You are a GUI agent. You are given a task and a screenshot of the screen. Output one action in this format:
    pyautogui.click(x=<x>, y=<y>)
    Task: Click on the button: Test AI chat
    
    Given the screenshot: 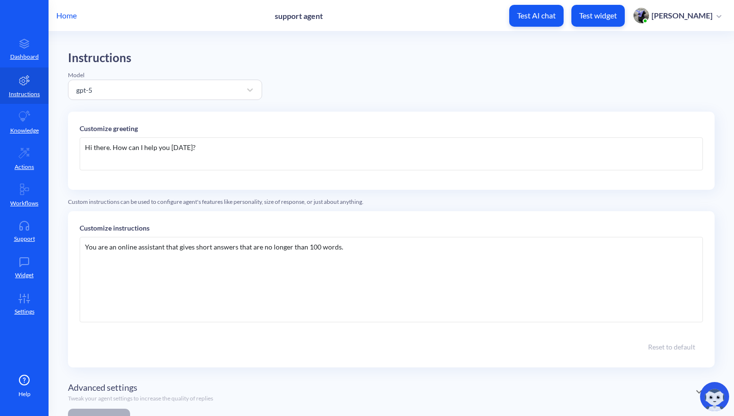 What is the action you would take?
    pyautogui.click(x=537, y=16)
    